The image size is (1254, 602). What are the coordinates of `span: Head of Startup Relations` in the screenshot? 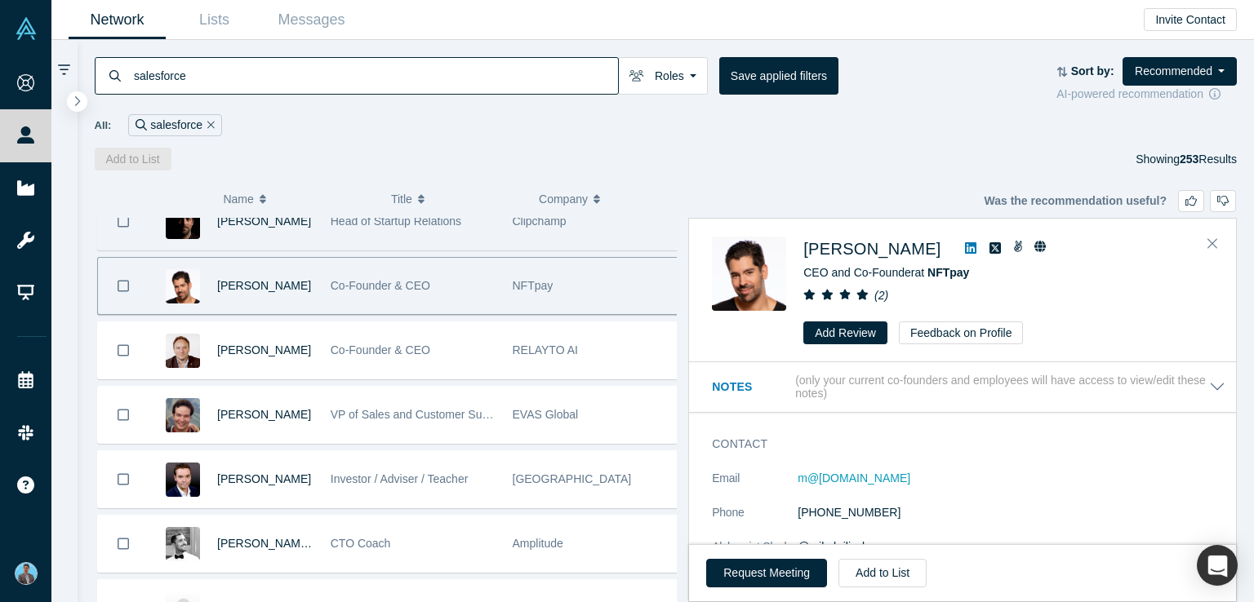 It's located at (396, 221).